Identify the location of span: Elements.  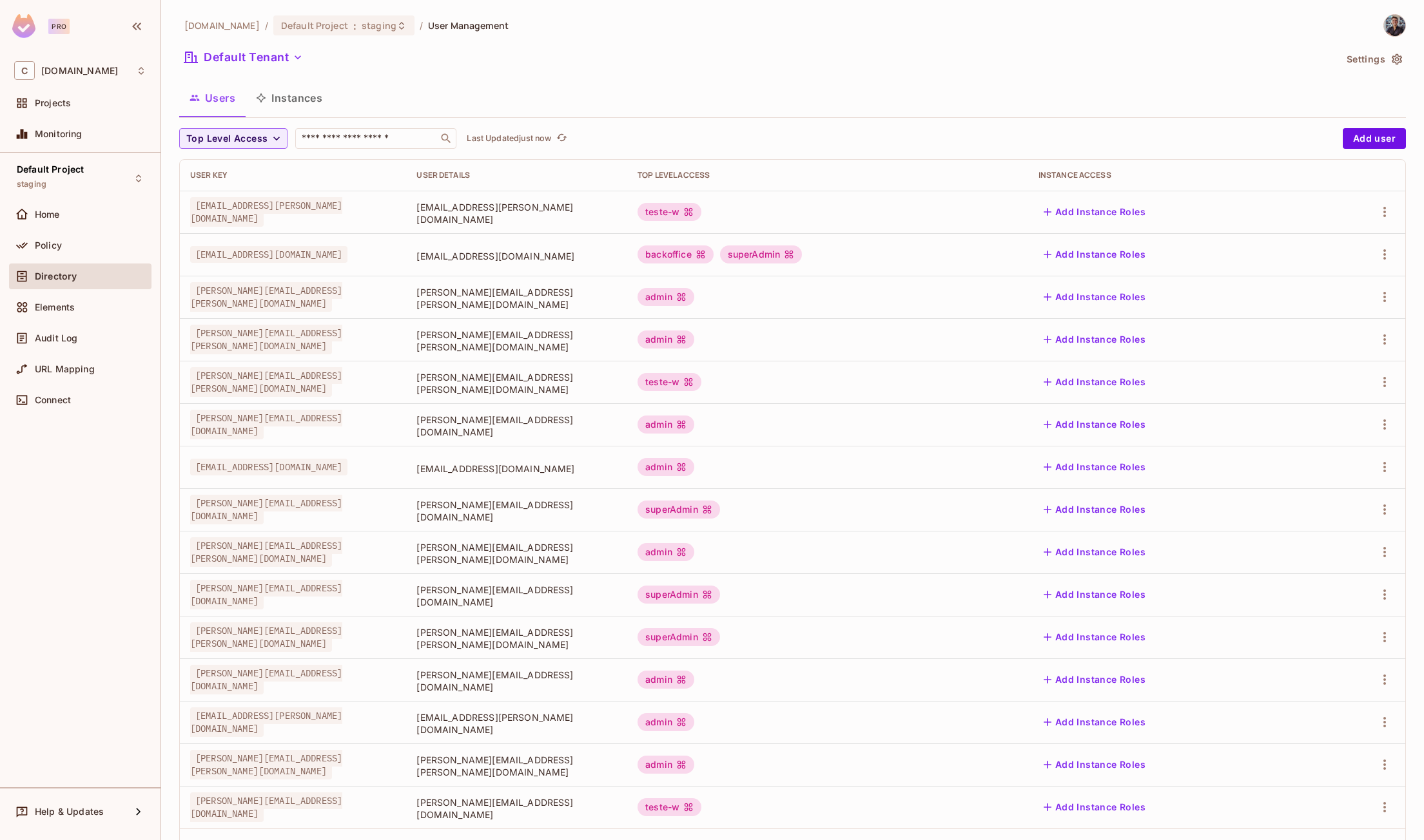
(55, 307).